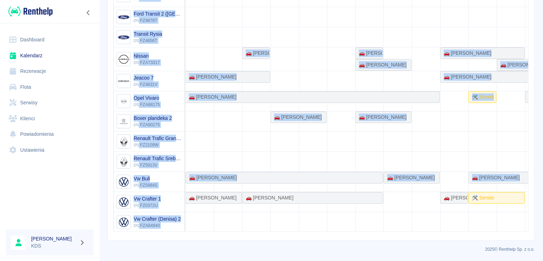 The image size is (543, 261). I want to click on a: Kalendarz, so click(49, 55).